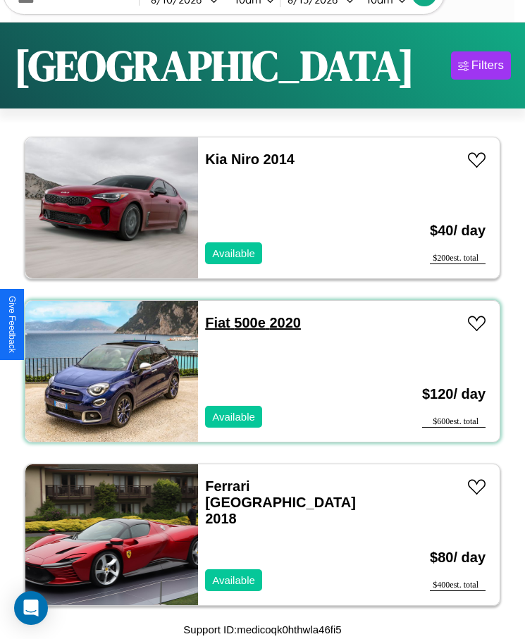 The height and width of the screenshot is (639, 525). What do you see at coordinates (481, 66) in the screenshot?
I see `button: Filters` at bounding box center [481, 66].